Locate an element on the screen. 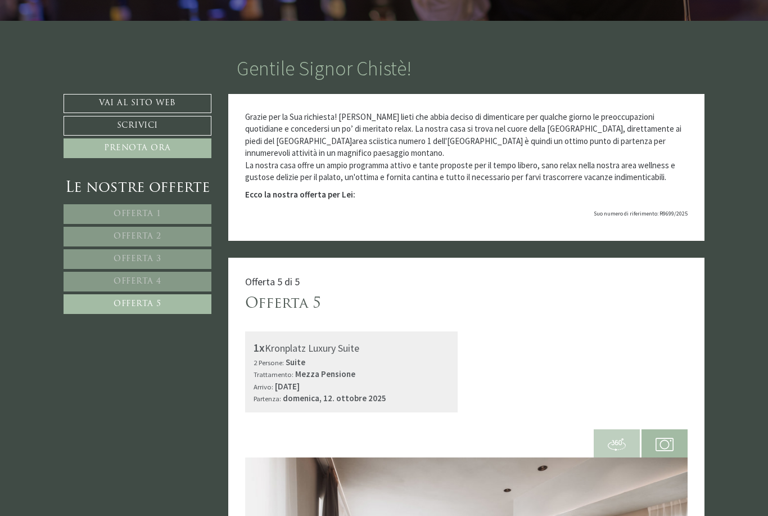  span: Suo numero di riferimento: R9699/2025 is located at coordinates (641, 213).